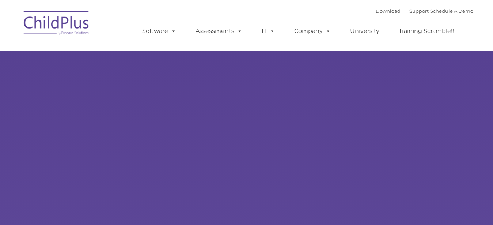 The image size is (493, 225). I want to click on a: Software, so click(159, 31).